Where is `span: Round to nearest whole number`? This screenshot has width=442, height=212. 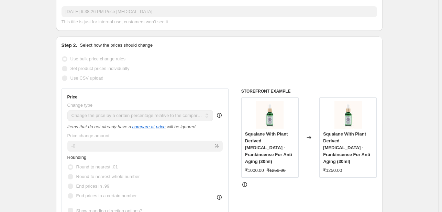 span: Round to nearest whole number is located at coordinates (108, 177).